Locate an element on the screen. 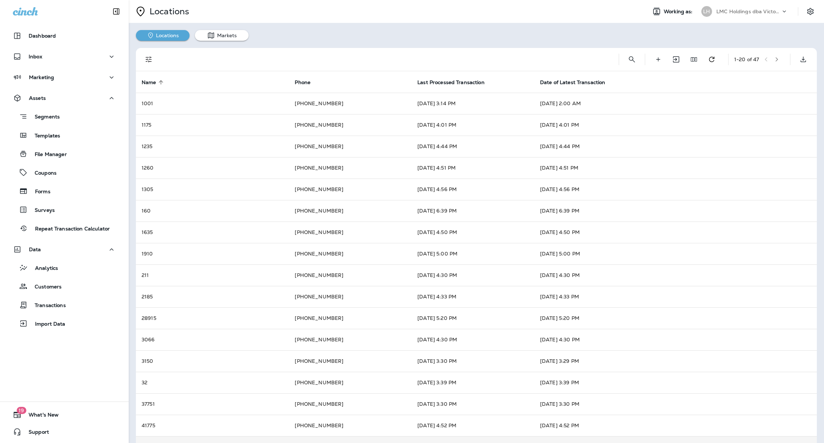 The image size is (824, 443). button: Coupons is located at coordinates (64, 172).